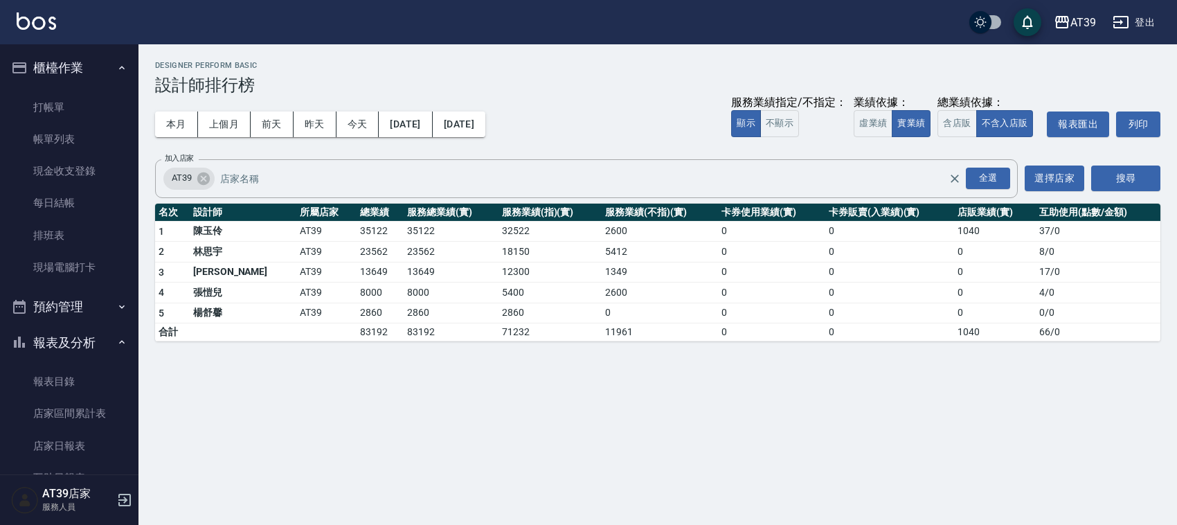  Describe the element at coordinates (1134, 22) in the screenshot. I see `button: 登出` at that location.